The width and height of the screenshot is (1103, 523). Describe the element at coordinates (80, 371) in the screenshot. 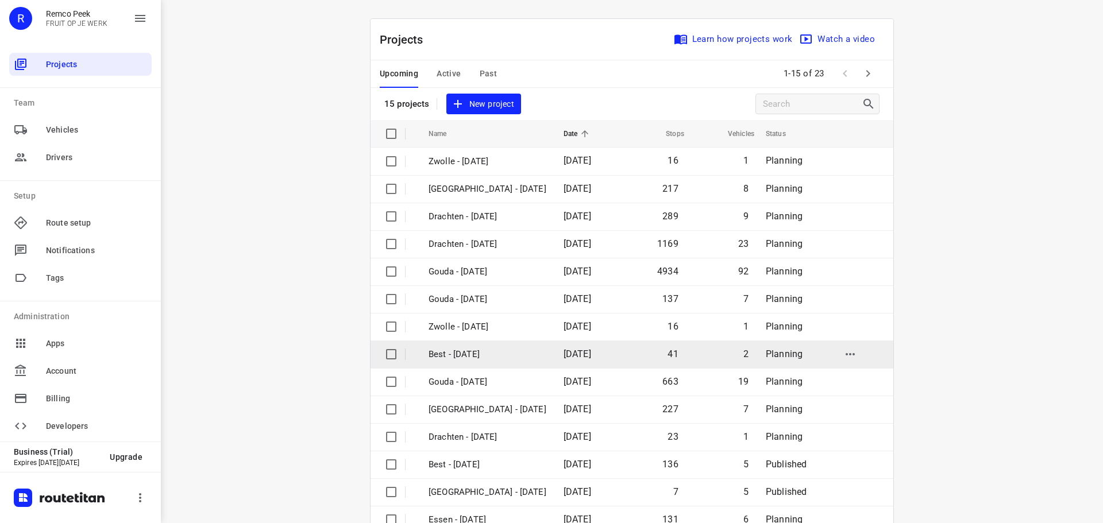

I see `div: Account` at that location.